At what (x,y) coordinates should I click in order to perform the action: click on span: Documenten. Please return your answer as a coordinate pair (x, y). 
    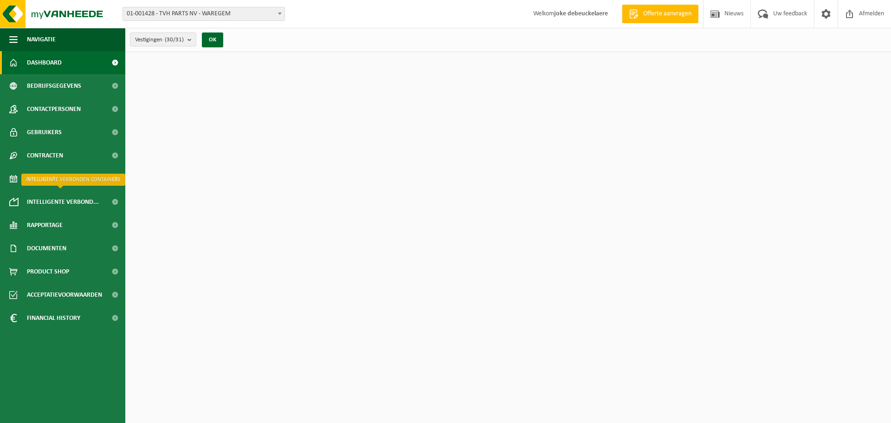
    Looking at the image, I should click on (46, 248).